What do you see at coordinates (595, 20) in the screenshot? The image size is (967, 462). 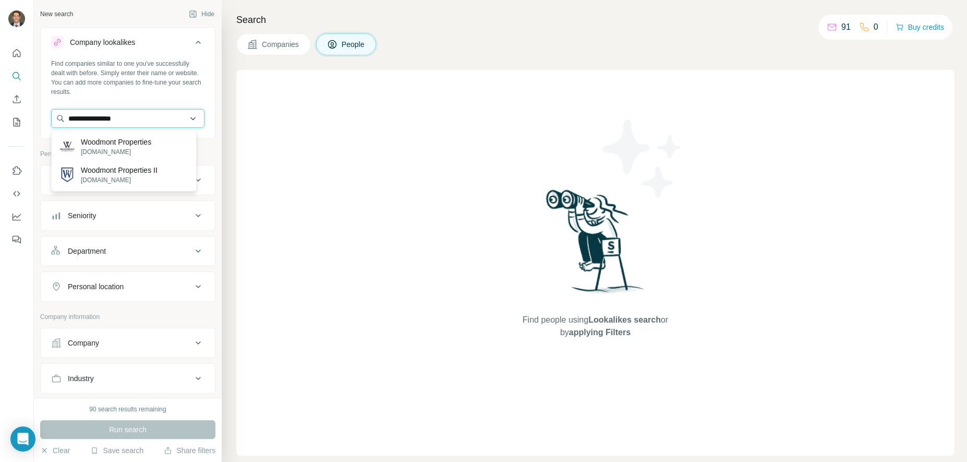 I see `h4: Search` at bounding box center [595, 20].